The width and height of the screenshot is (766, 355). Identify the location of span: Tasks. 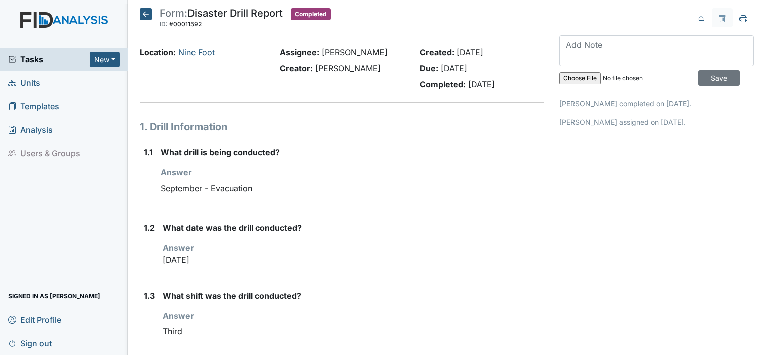
(49, 59).